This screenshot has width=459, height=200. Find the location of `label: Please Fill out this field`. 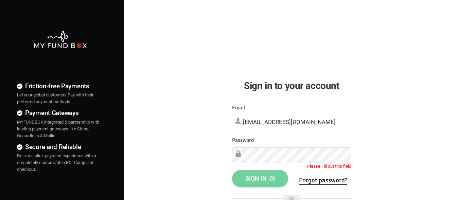

label: Please Fill out this field is located at coordinates (329, 166).